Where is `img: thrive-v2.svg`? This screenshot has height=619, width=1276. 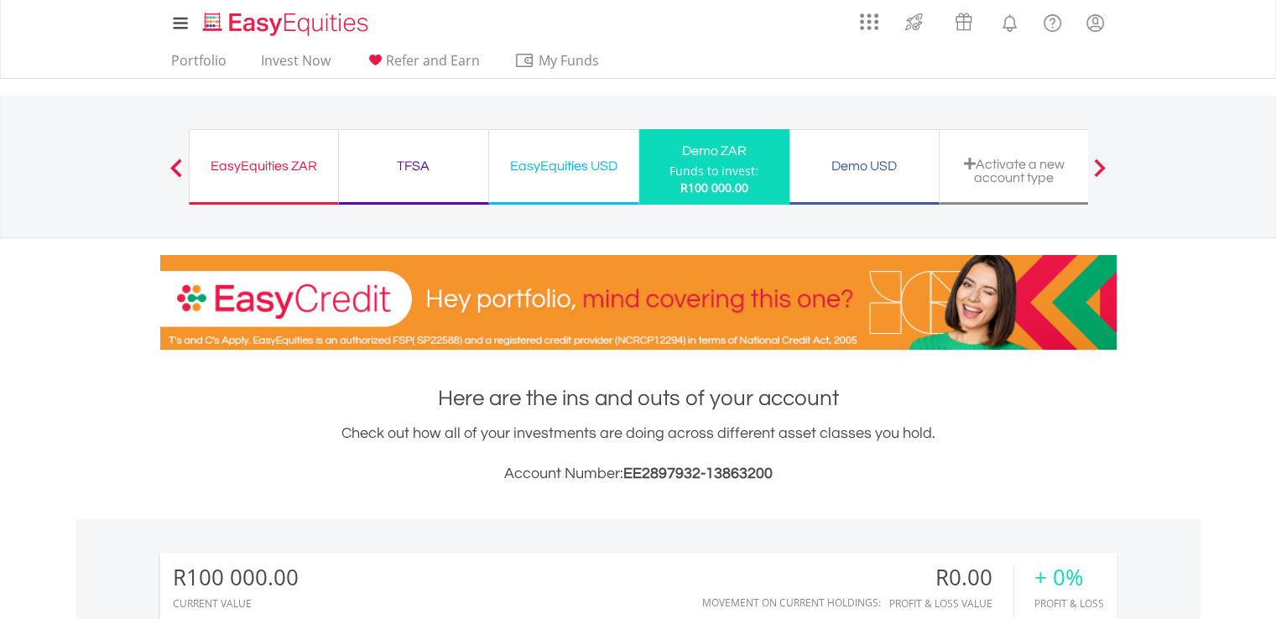
img: thrive-v2.svg is located at coordinates (913, 22).